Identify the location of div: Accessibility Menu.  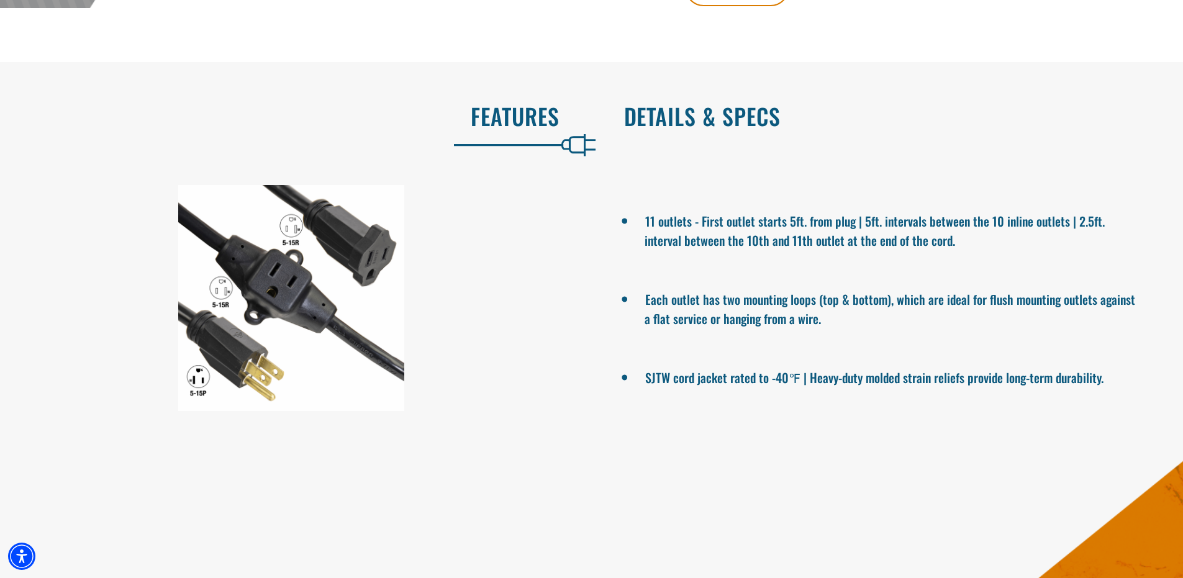
(22, 557).